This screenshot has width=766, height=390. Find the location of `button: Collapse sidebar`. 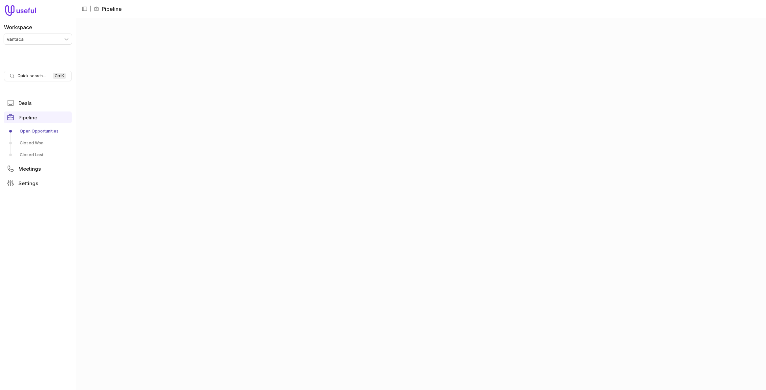

button: Collapse sidebar is located at coordinates (85, 9).